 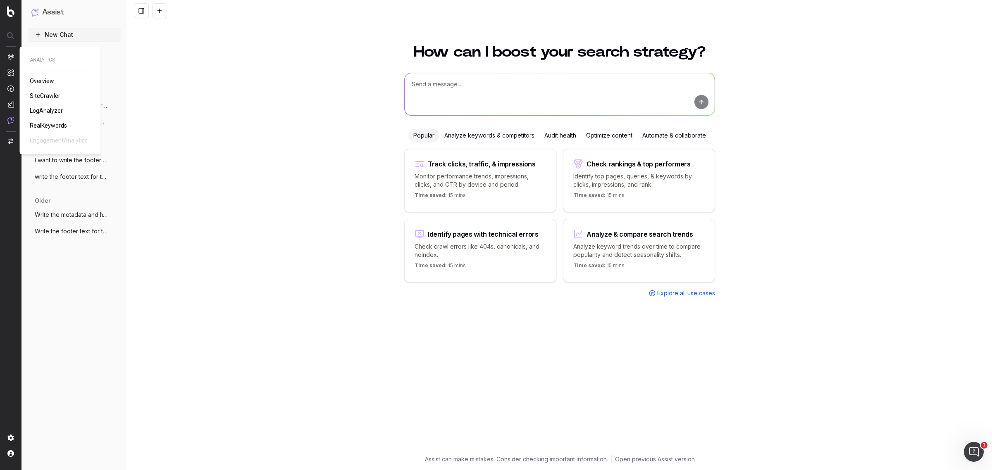 What do you see at coordinates (71, 177) in the screenshot?
I see `span: write the footer text for the url: https` at bounding box center [71, 177].